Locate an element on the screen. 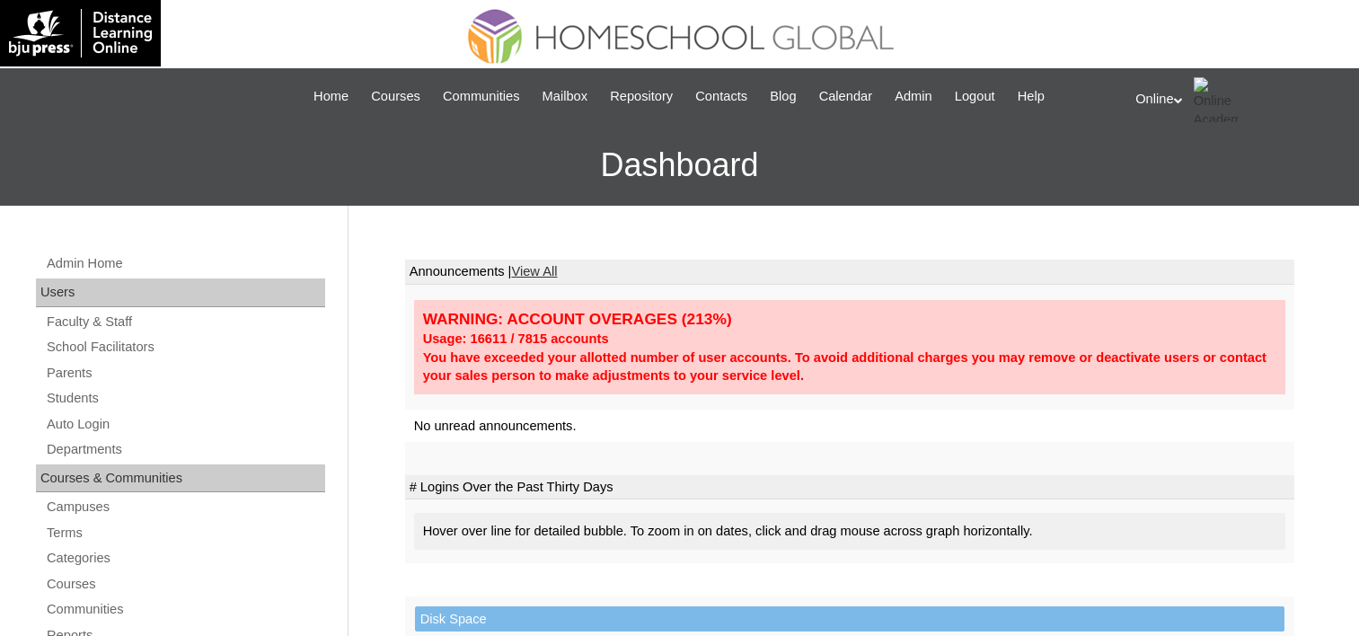  a: View All is located at coordinates (533, 271).